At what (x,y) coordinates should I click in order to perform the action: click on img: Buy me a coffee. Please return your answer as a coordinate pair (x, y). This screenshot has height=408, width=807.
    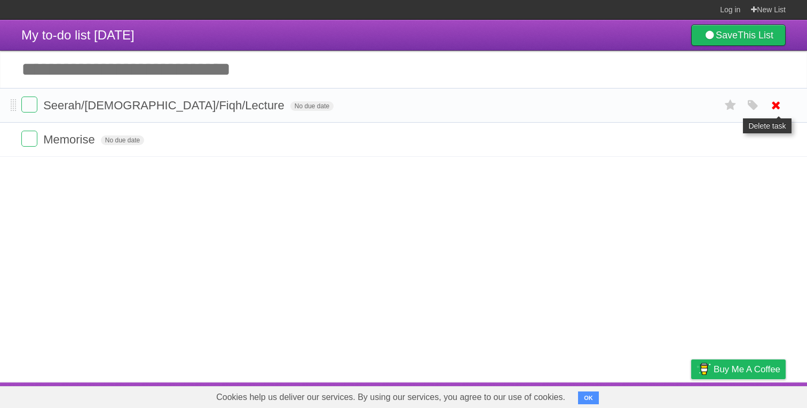
    Looking at the image, I should click on (703, 369).